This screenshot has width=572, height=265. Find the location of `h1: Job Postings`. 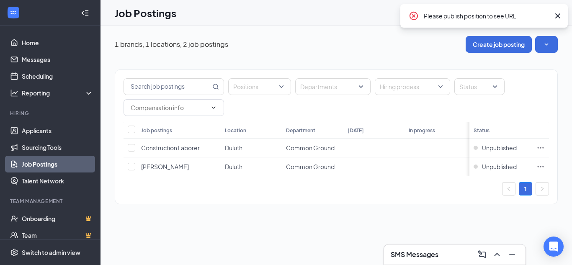

h1: Job Postings is located at coordinates (145, 13).